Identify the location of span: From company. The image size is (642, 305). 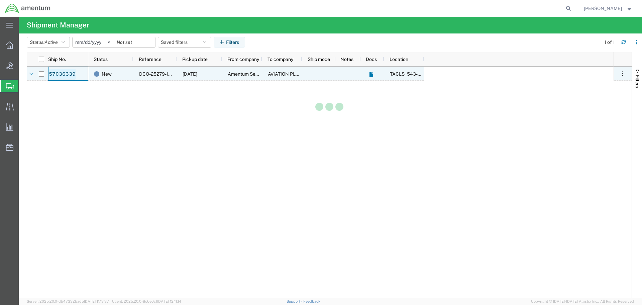
(243, 59).